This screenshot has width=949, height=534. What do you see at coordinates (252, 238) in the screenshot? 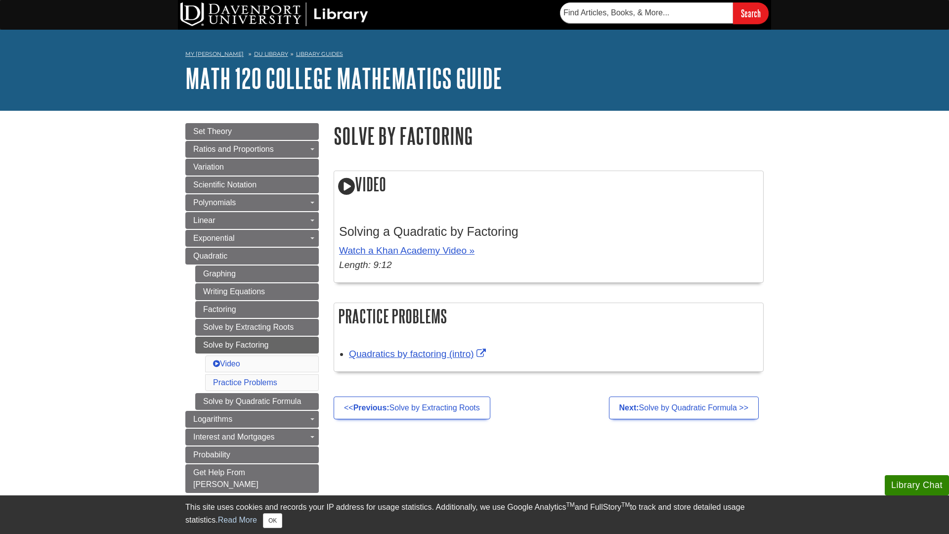
I see `a: Exponential` at bounding box center [252, 238].